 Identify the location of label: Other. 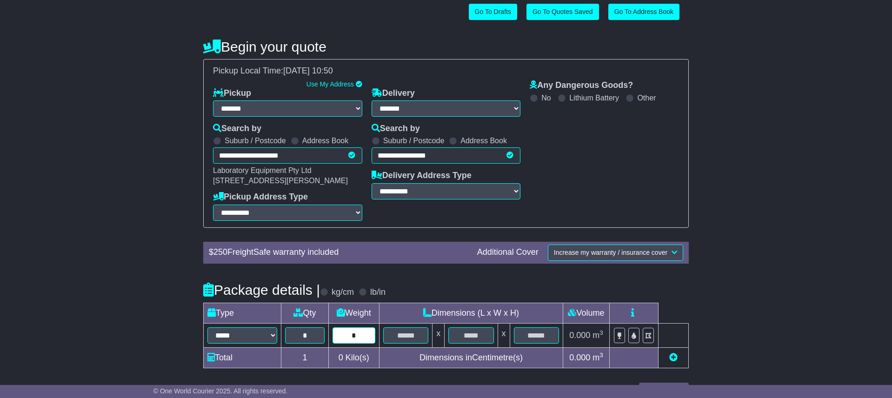
(647, 98).